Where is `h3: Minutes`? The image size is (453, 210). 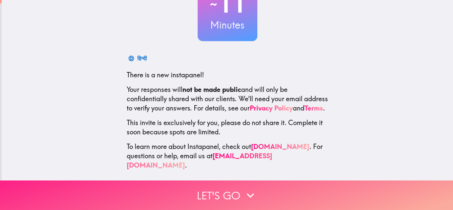
h3: Minutes is located at coordinates (228, 25).